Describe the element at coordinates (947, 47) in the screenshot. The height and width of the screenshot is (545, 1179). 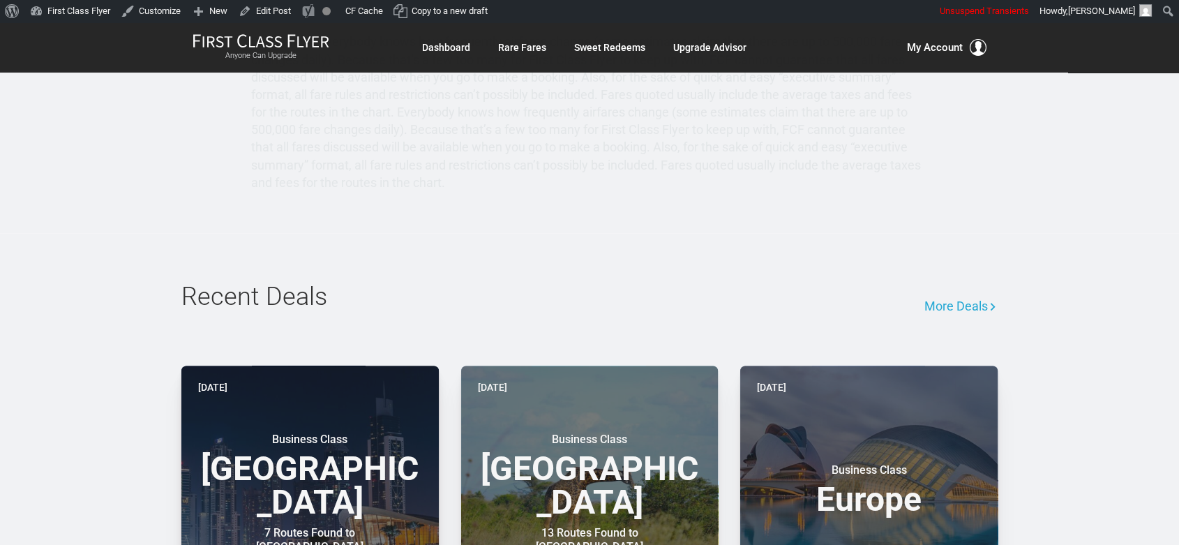
I see `button: My Account` at that location.